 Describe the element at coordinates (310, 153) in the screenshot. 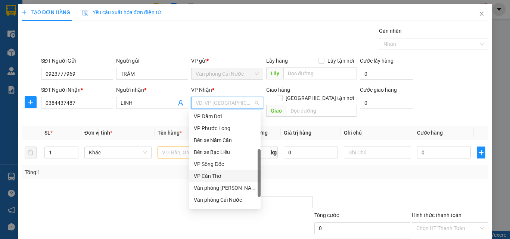

I see `input: 0` at that location.